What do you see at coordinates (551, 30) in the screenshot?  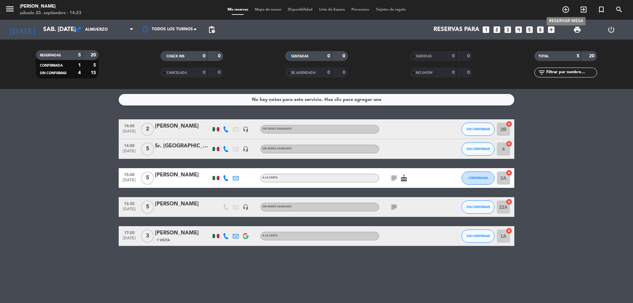 I see `i: add_box` at bounding box center [551, 30].